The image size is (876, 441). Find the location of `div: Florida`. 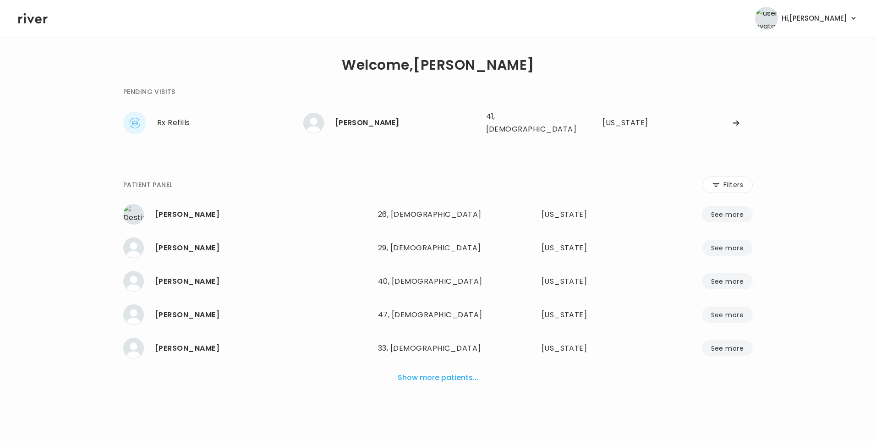

div: Florida is located at coordinates (583, 214).